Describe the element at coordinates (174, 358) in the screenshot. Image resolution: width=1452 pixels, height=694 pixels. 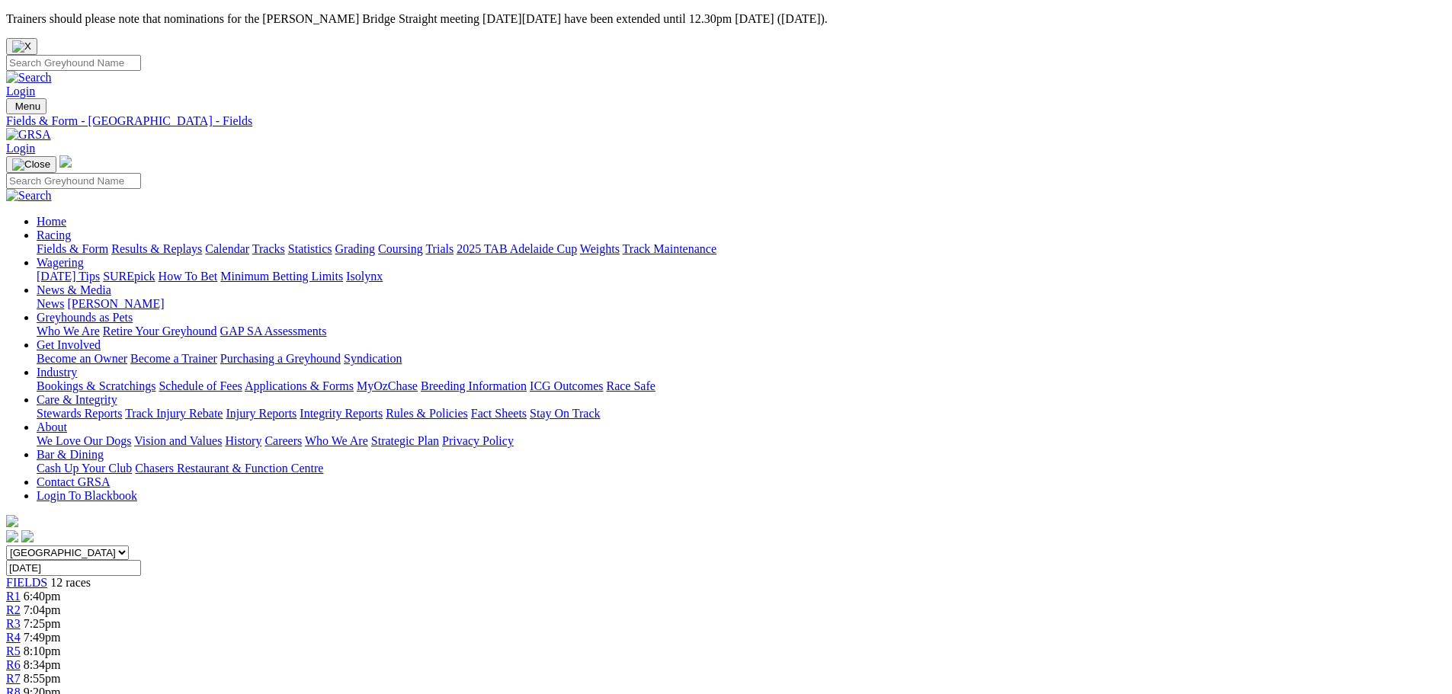
I see `a: Become a Trainer` at that location.